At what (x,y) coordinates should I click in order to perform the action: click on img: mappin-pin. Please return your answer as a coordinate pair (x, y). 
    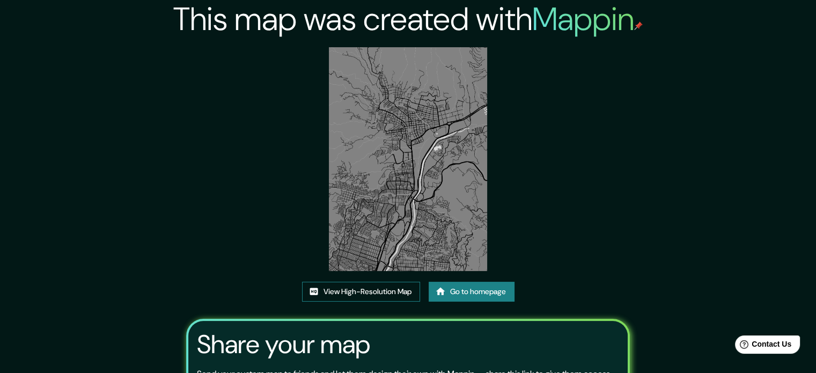
    Looking at the image, I should click on (639, 26).